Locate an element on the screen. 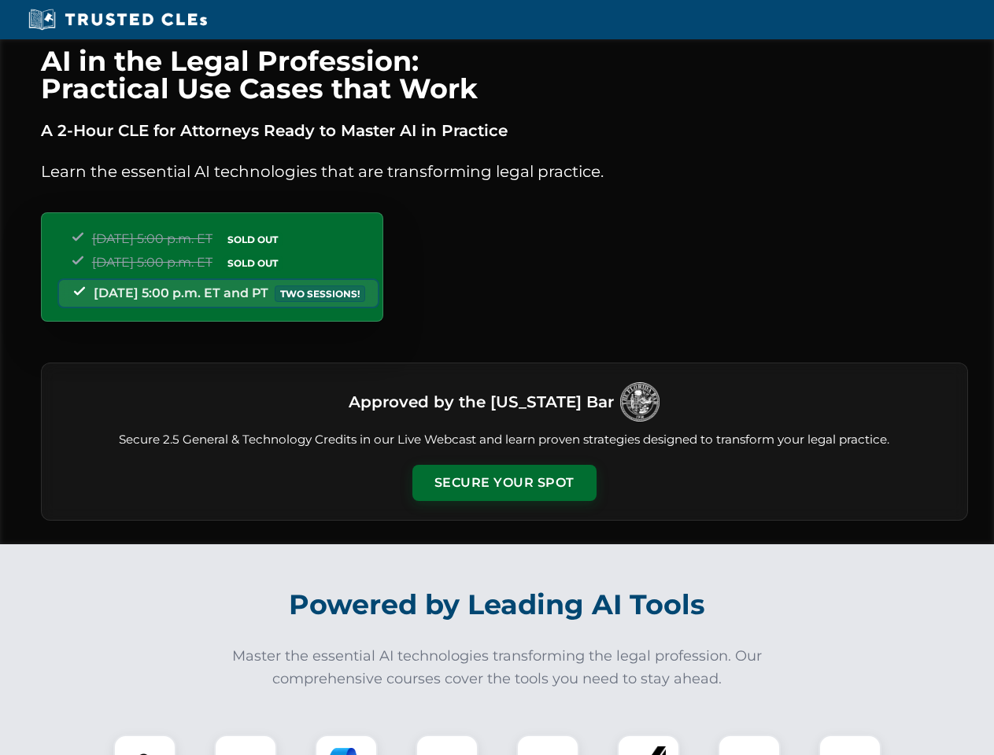 Image resolution: width=994 pixels, height=755 pixels. p: Secure 2.5 General & Technology Credits in our Live Webcast and learn proven strategies designed ... is located at coordinates (504, 440).